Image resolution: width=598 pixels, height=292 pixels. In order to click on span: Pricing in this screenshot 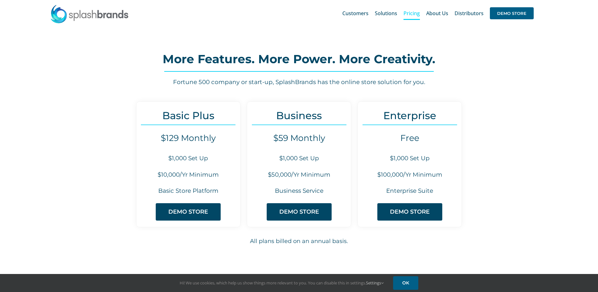, I will do `click(412, 13)`.